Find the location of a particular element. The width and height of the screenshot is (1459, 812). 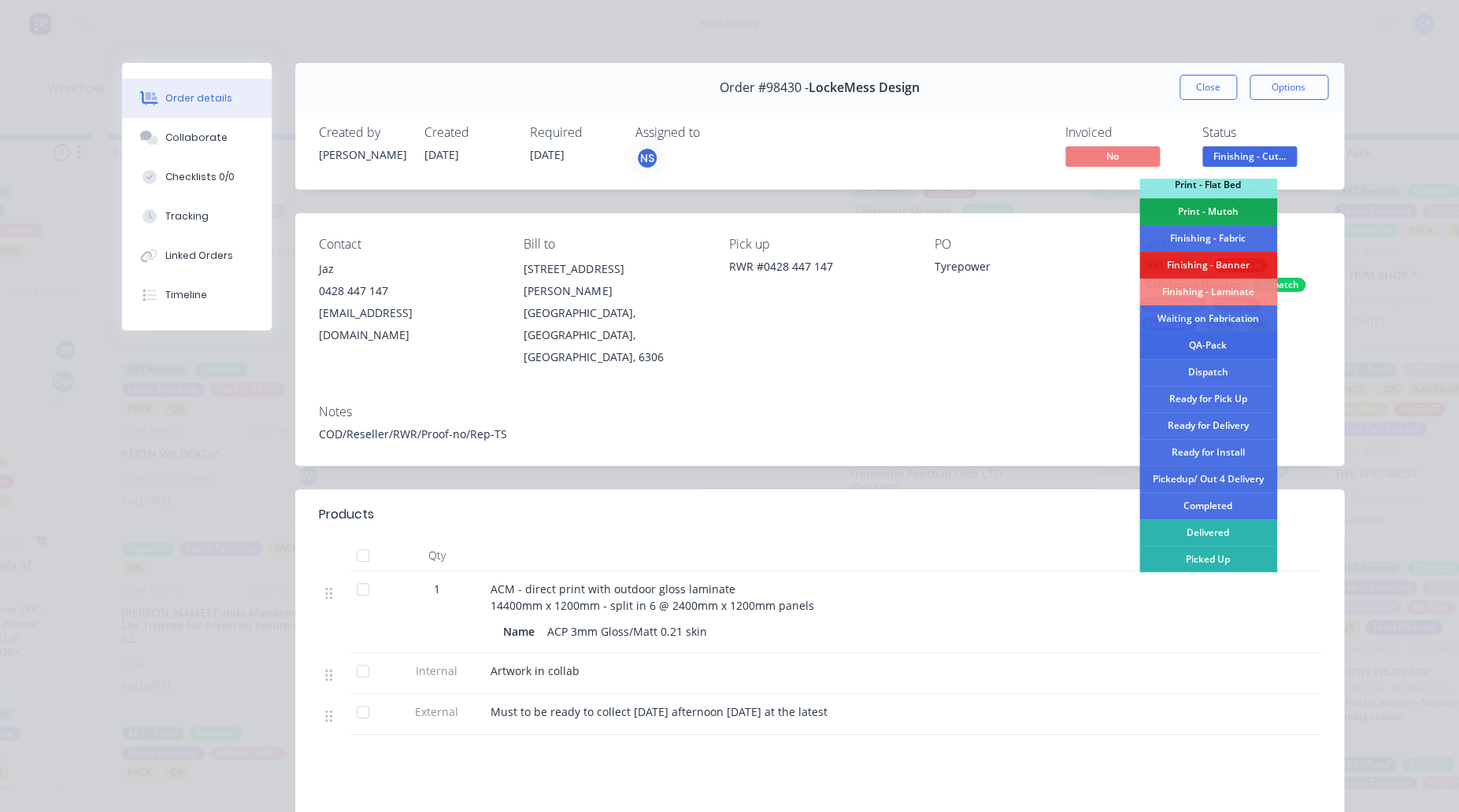

div: Pick up is located at coordinates (819, 244).